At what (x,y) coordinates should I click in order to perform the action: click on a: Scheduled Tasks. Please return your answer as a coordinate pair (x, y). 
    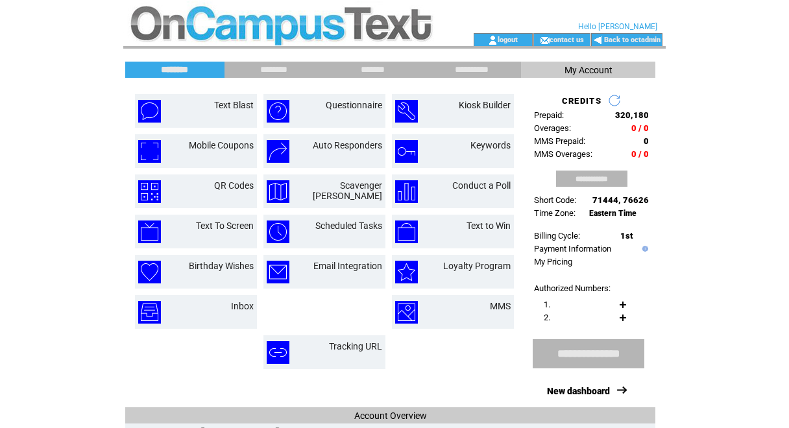
    Looking at the image, I should click on (348, 226).